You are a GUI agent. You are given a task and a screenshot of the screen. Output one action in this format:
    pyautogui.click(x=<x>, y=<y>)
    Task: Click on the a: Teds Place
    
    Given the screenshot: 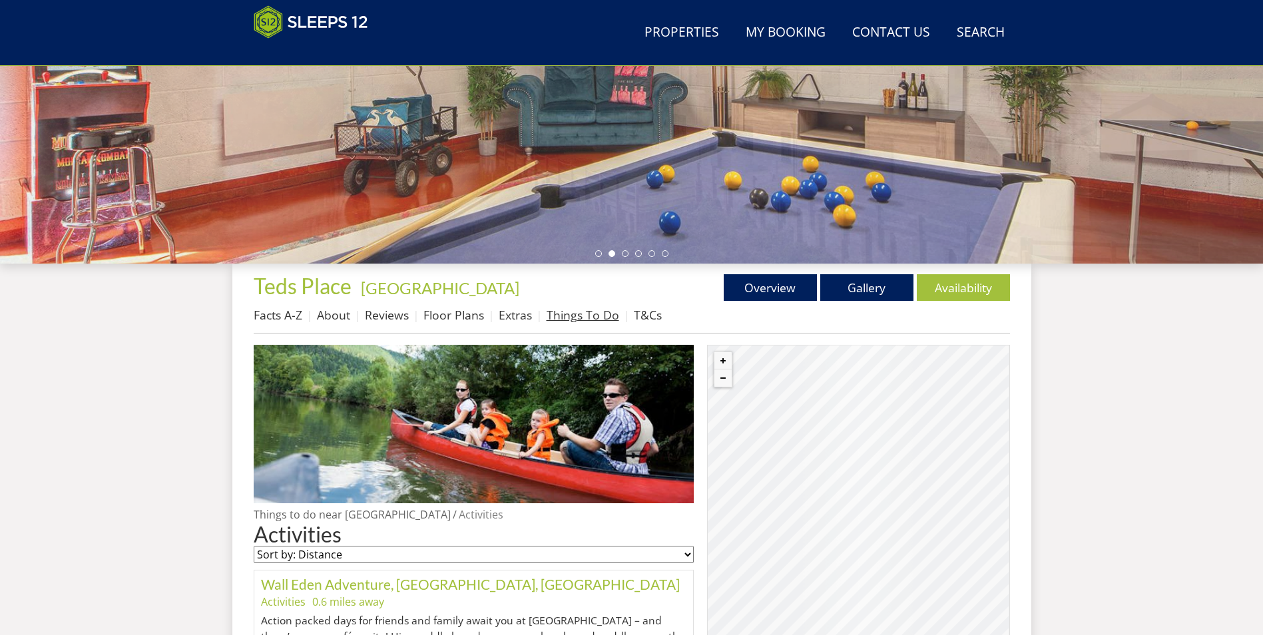 What is the action you would take?
    pyautogui.click(x=304, y=286)
    